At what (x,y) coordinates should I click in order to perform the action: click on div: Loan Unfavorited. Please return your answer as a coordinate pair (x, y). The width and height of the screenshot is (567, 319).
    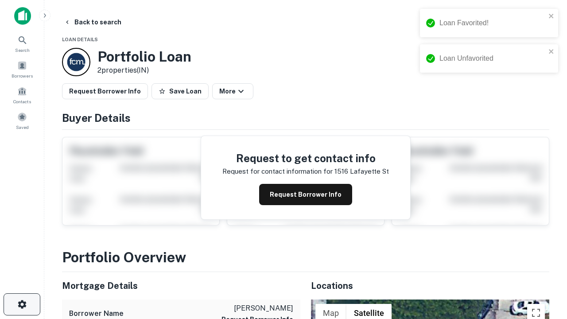
    Looking at the image, I should click on (493, 58).